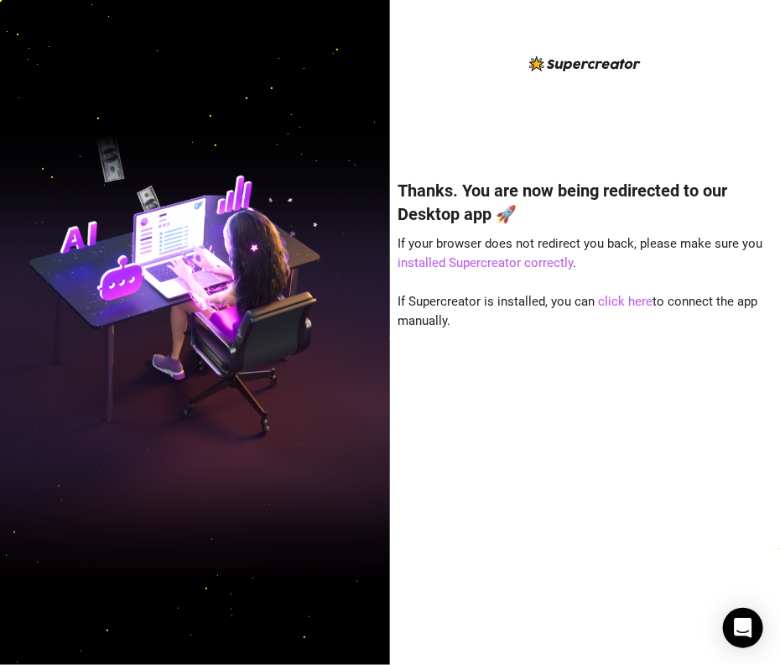 The width and height of the screenshot is (780, 665). What do you see at coordinates (581, 253) in the screenshot?
I see `span: If your browser does not redirect you back, please make sure you .` at bounding box center [581, 253].